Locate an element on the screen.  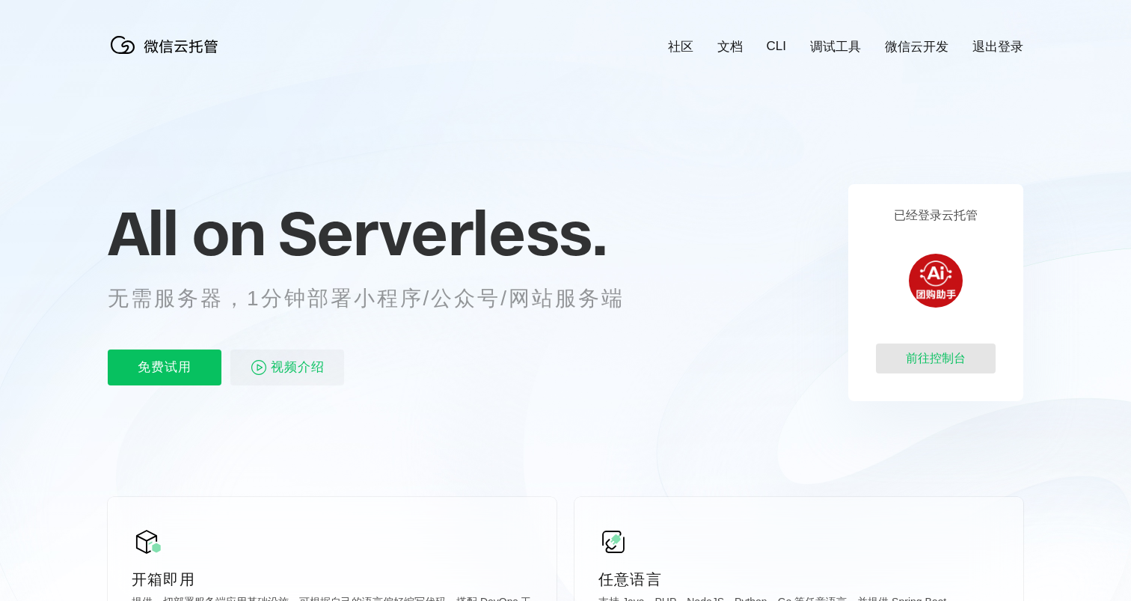
a: 文档 is located at coordinates (730, 46).